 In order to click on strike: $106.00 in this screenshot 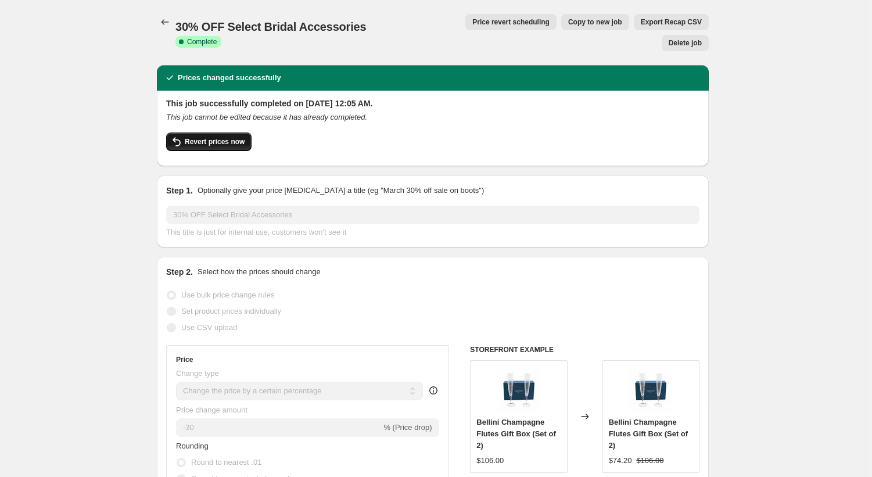, I will do `click(649, 461)`.